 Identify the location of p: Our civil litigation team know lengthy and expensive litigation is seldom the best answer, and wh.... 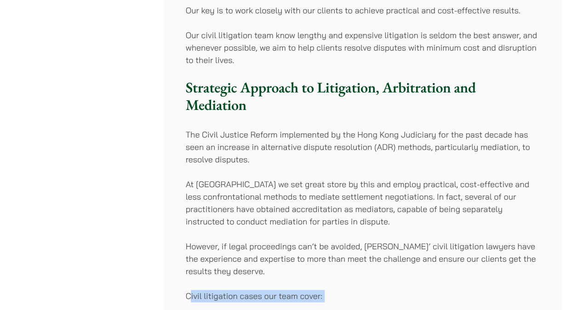
(363, 47).